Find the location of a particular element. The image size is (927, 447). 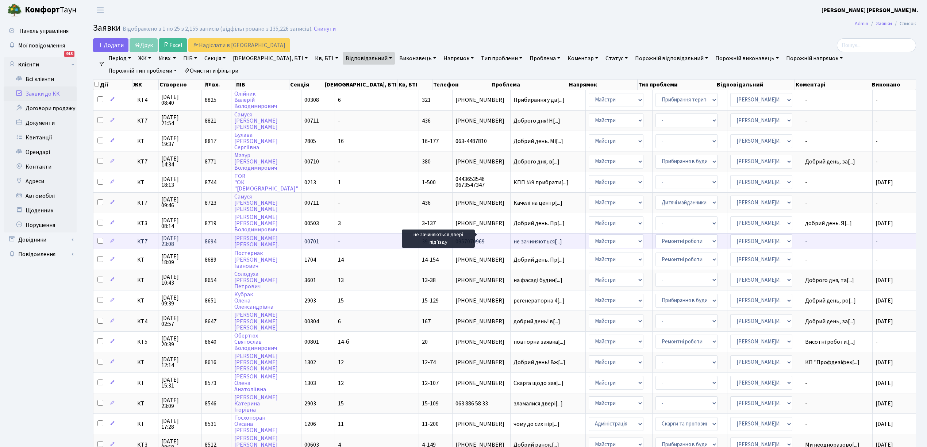

th: Створено is located at coordinates (182, 85).